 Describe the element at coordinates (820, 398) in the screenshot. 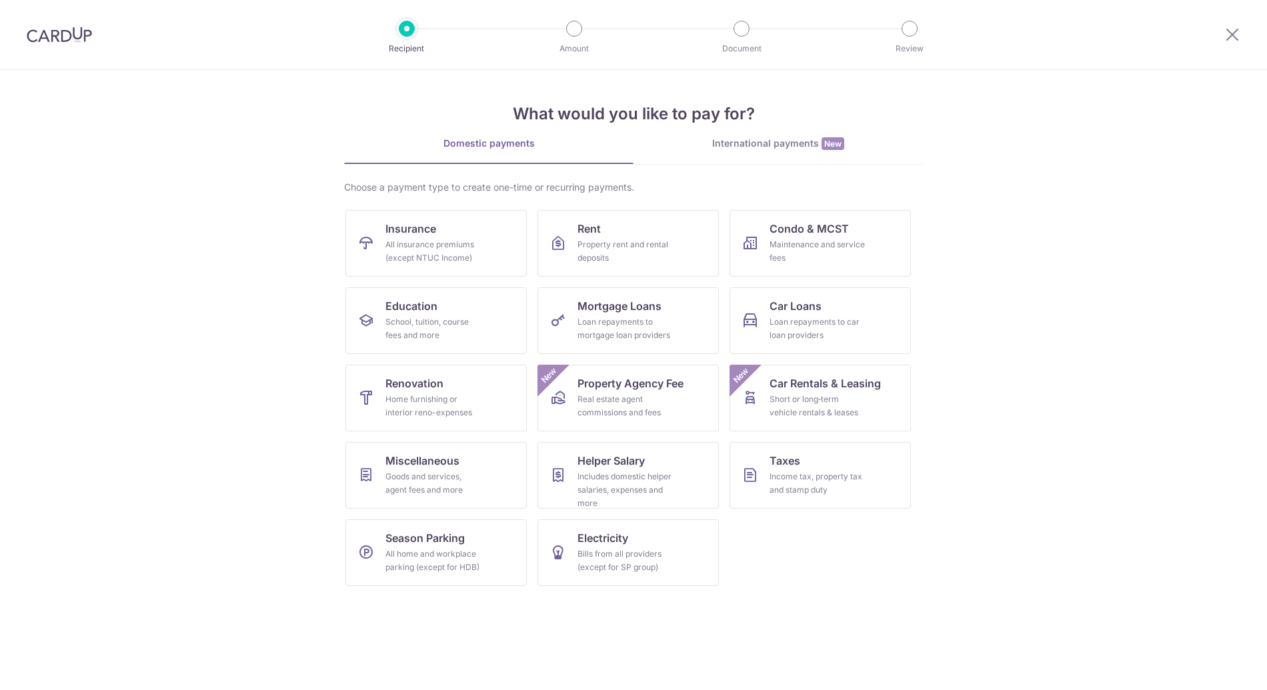

I see `a: Car Rentals & LeasingShort or long‑term vehicle rentals & leasesNew` at that location.